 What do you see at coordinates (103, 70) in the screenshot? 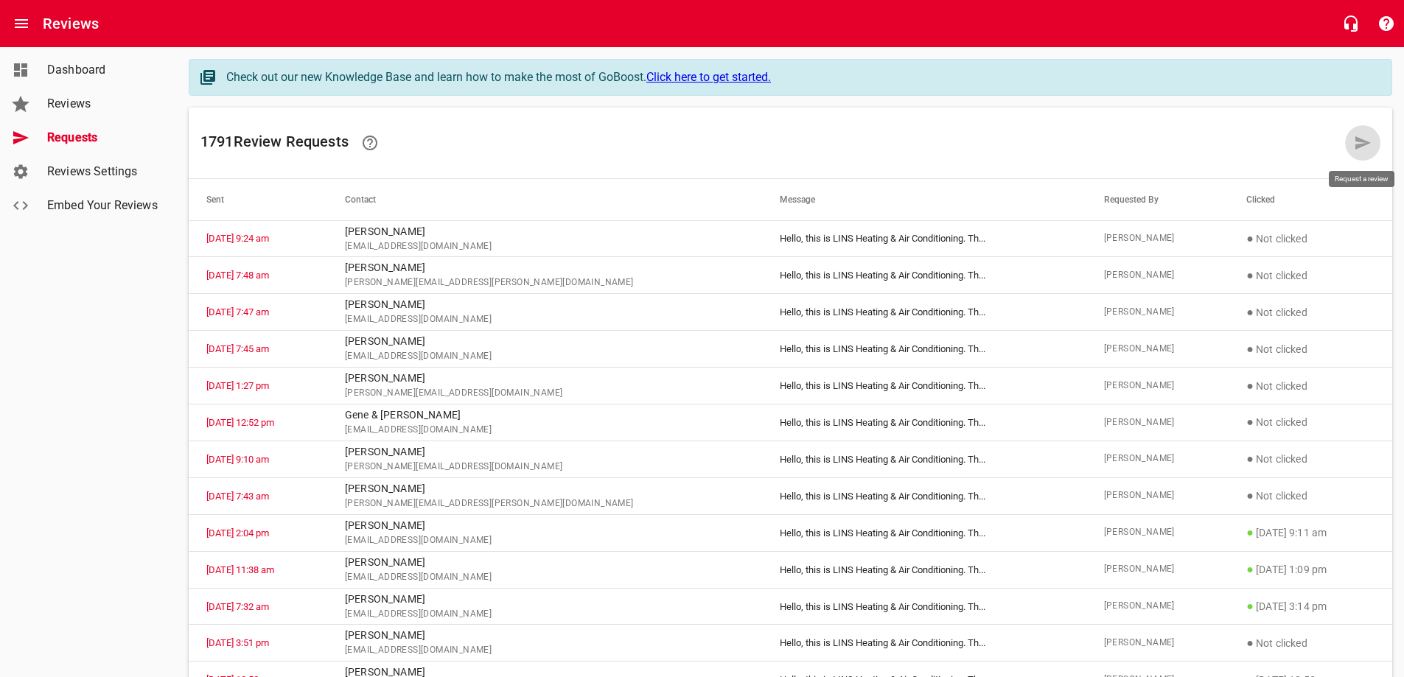
I see `span: Dashboard` at bounding box center [103, 70].